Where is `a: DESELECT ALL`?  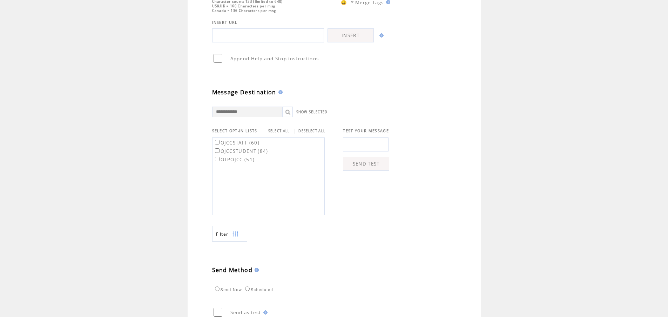
a: DESELECT ALL is located at coordinates (312, 131).